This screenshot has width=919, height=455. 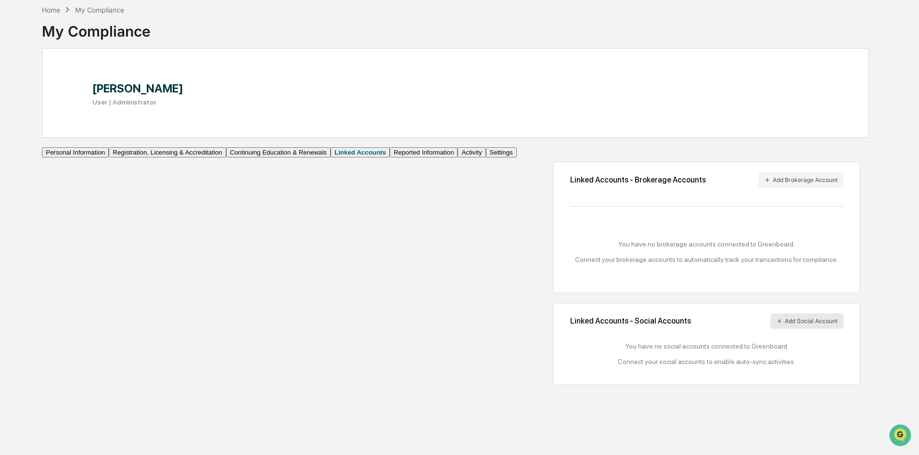 I want to click on a: 🔎Data Lookup, so click(x=35, y=144).